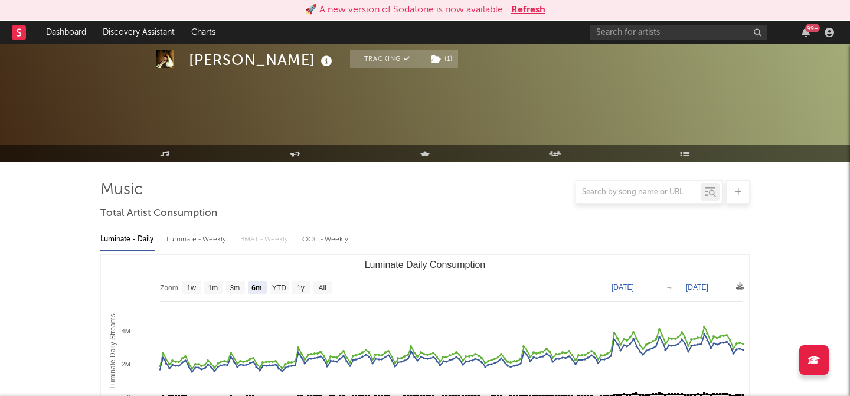 This screenshot has width=850, height=396. What do you see at coordinates (441, 59) in the screenshot?
I see `span: ( 1 )` at bounding box center [441, 59].